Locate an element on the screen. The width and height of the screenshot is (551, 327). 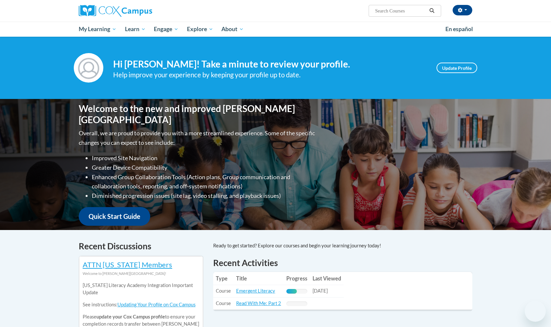
th: Type is located at coordinates (223, 279).